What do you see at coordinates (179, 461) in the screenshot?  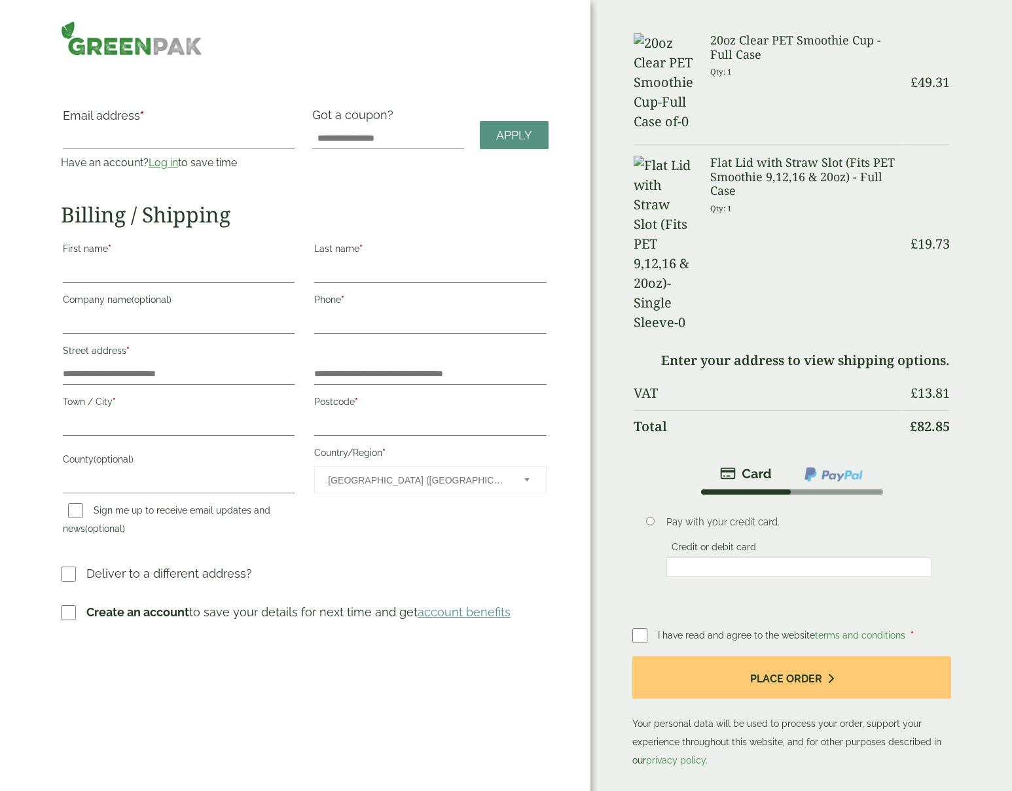 I see `label: County` at bounding box center [179, 461].